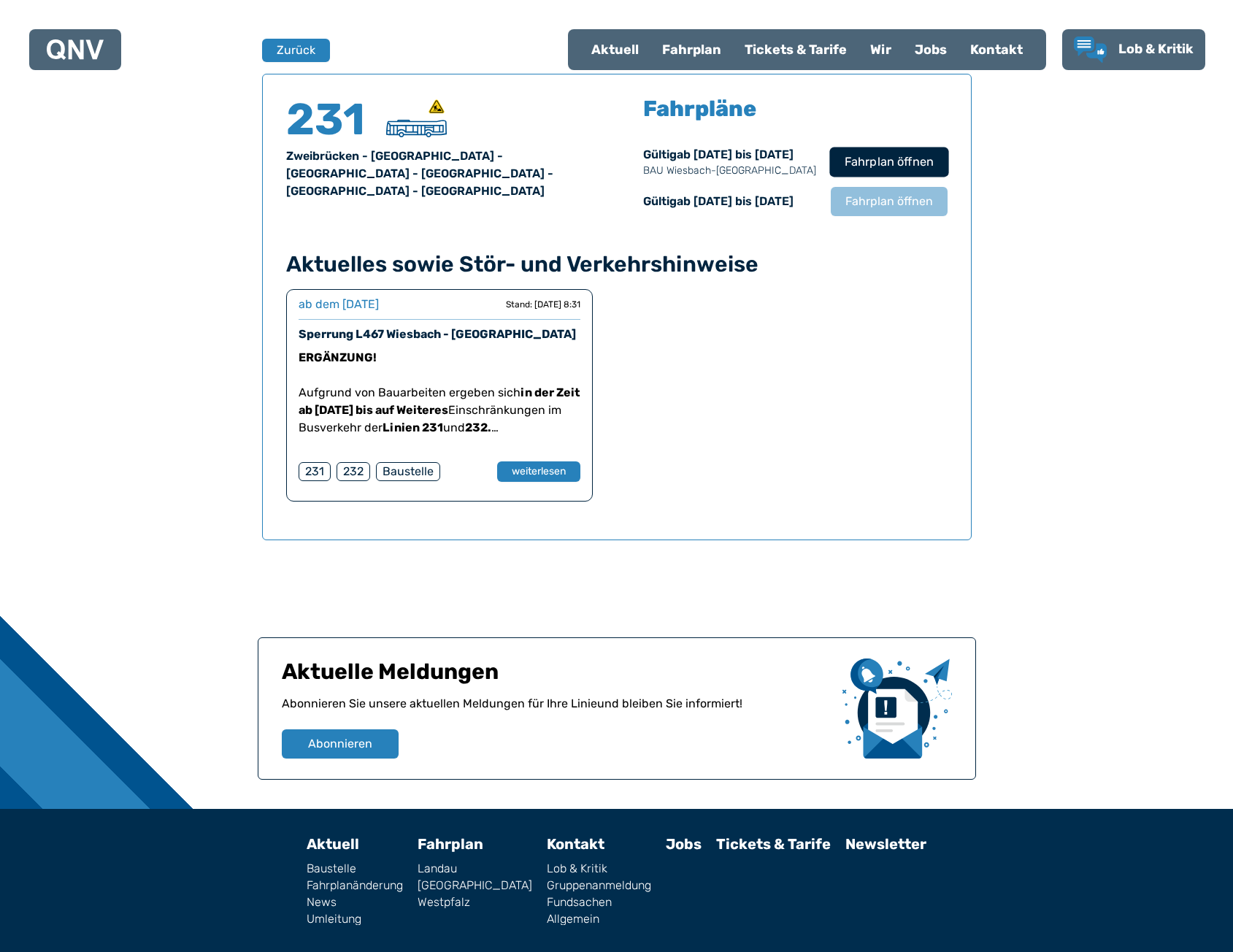  I want to click on div: Aktuell, so click(615, 49).